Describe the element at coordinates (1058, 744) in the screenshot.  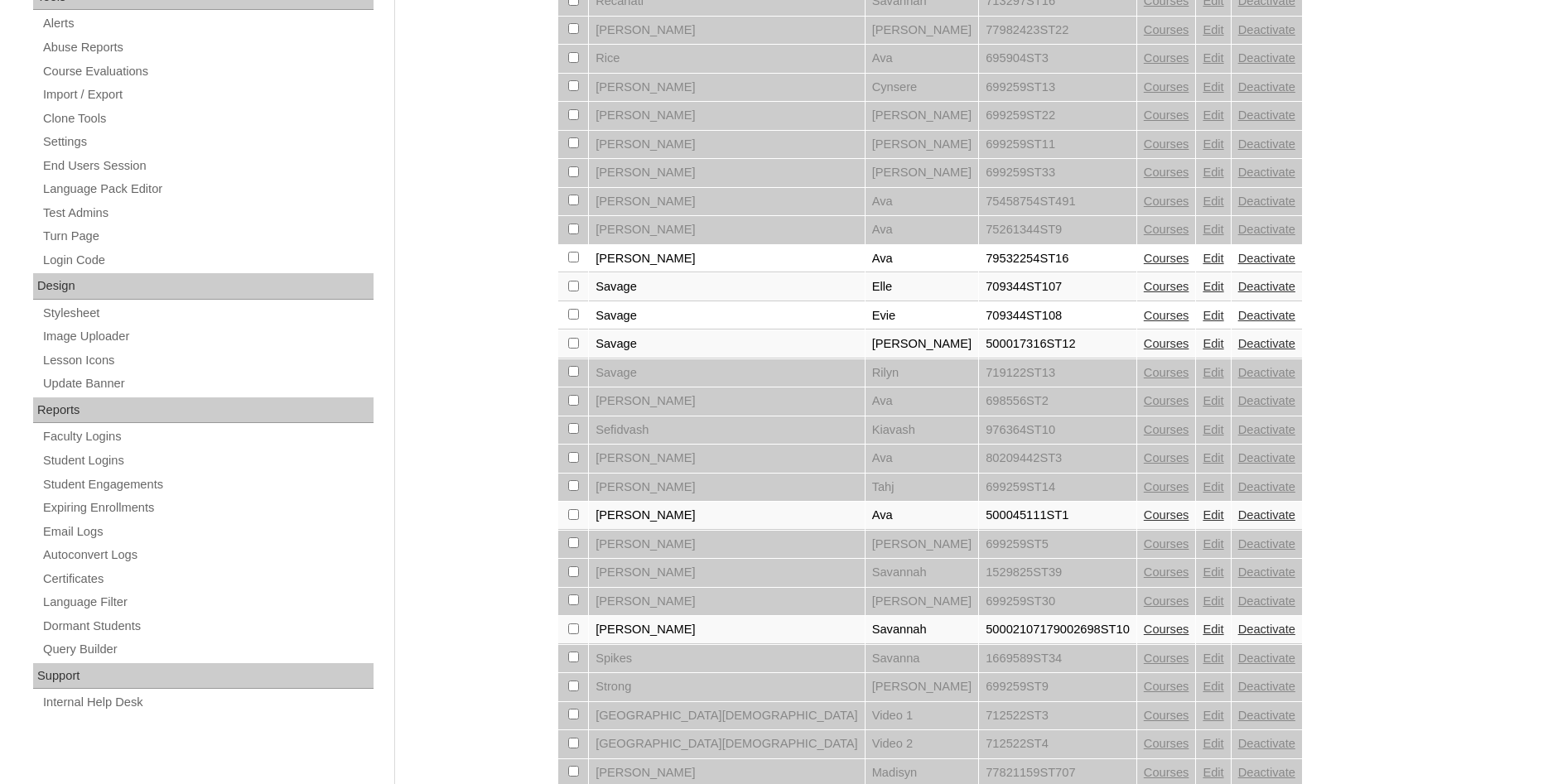
I see `td: 712522ST4` at that location.